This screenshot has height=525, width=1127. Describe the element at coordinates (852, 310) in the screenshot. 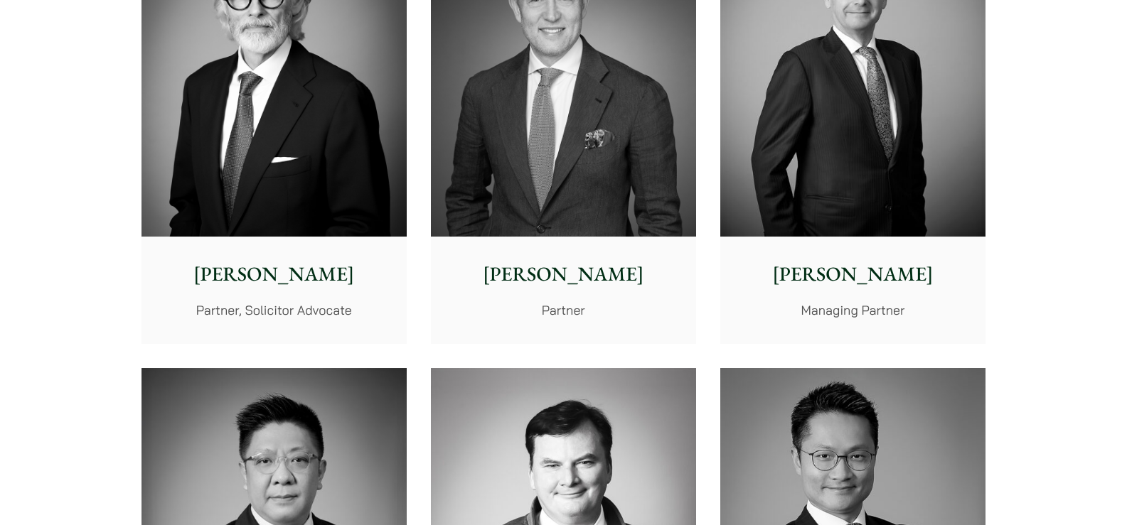

I see `p: Managing Partner` at that location.